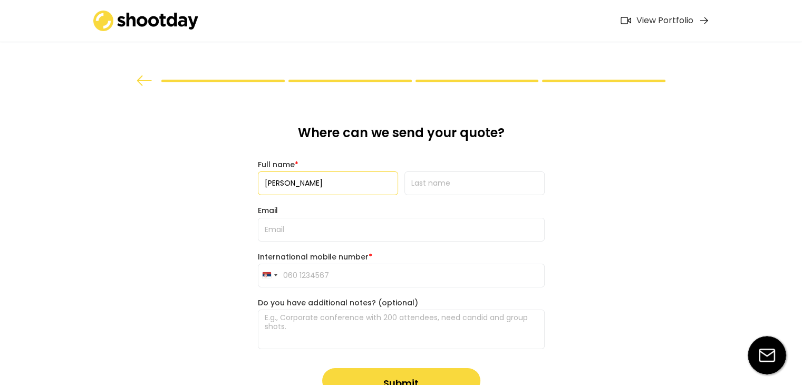  What do you see at coordinates (328, 183) in the screenshot?
I see `input: First name` at bounding box center [328, 183].